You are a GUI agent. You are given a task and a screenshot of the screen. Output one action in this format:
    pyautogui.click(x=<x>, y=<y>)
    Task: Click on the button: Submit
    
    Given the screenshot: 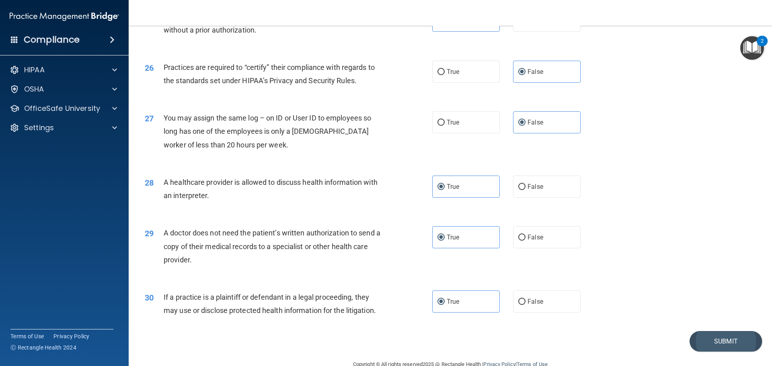 What is the action you would take?
    pyautogui.click(x=726, y=341)
    